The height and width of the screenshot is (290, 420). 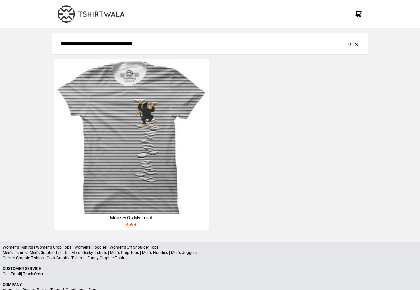 I want to click on a: Email, so click(x=16, y=274).